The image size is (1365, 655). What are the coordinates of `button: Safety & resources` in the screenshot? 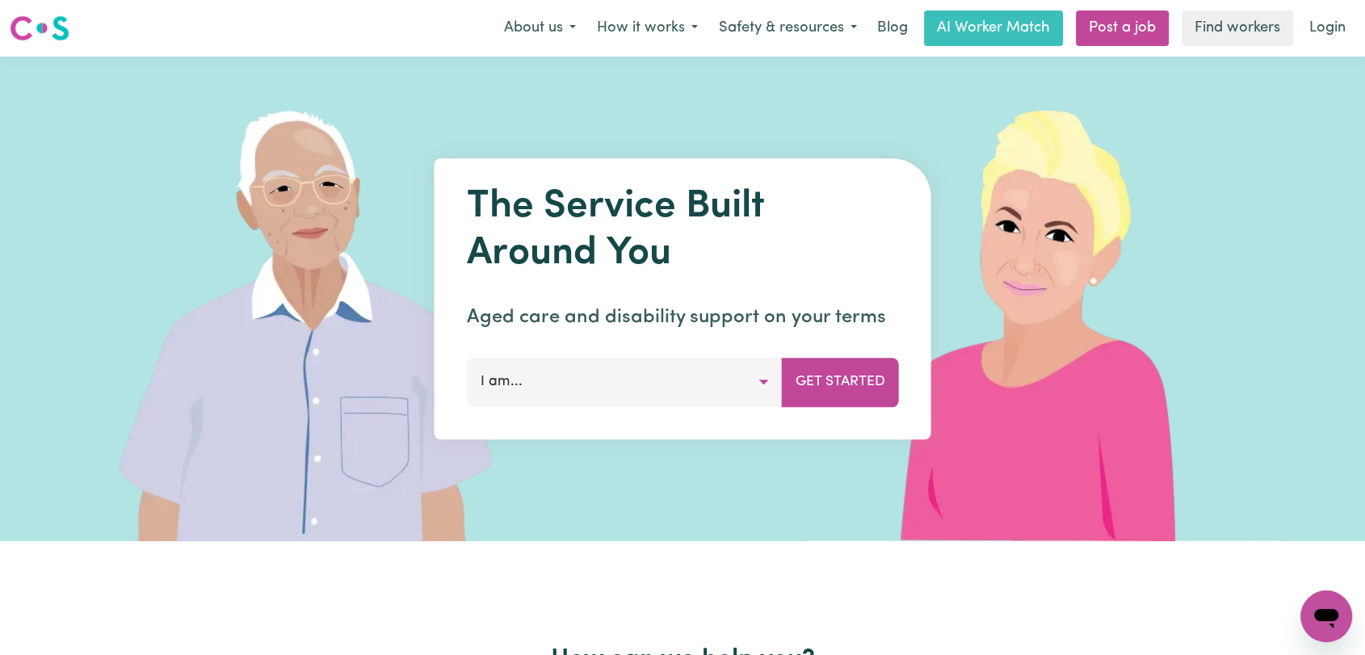 It's located at (787, 28).